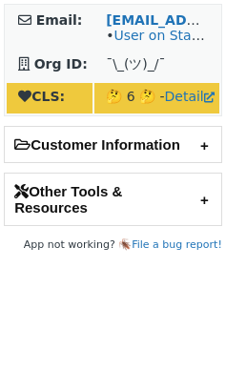 This screenshot has height=391, width=226. I want to click on strong: Email:, so click(59, 20).